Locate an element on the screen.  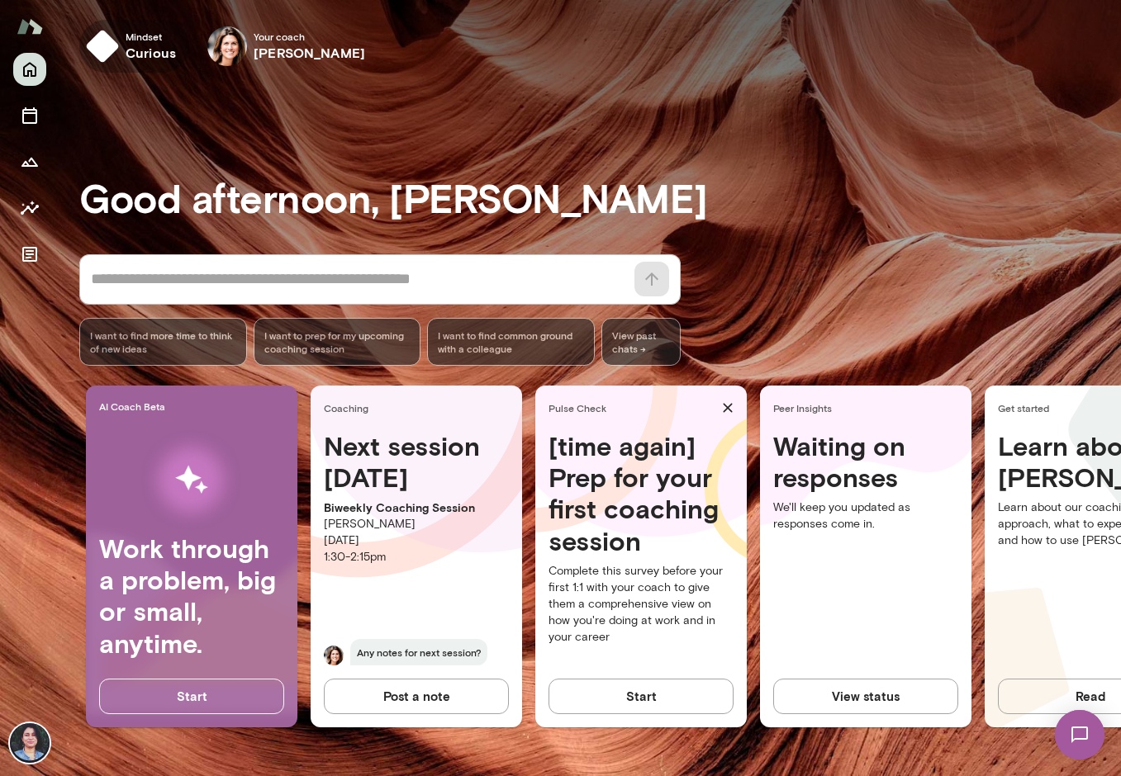
span: Peer Insights is located at coordinates (869, 408).